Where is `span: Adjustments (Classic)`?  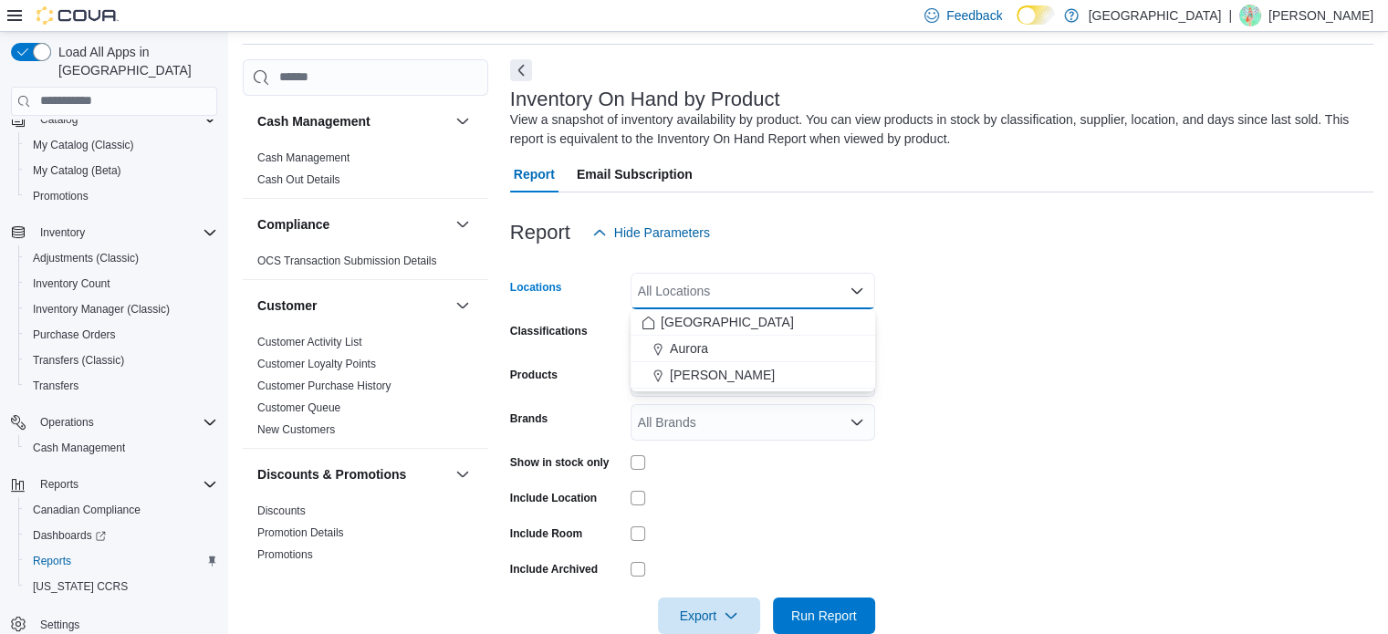 span: Adjustments (Classic) is located at coordinates (121, 258).